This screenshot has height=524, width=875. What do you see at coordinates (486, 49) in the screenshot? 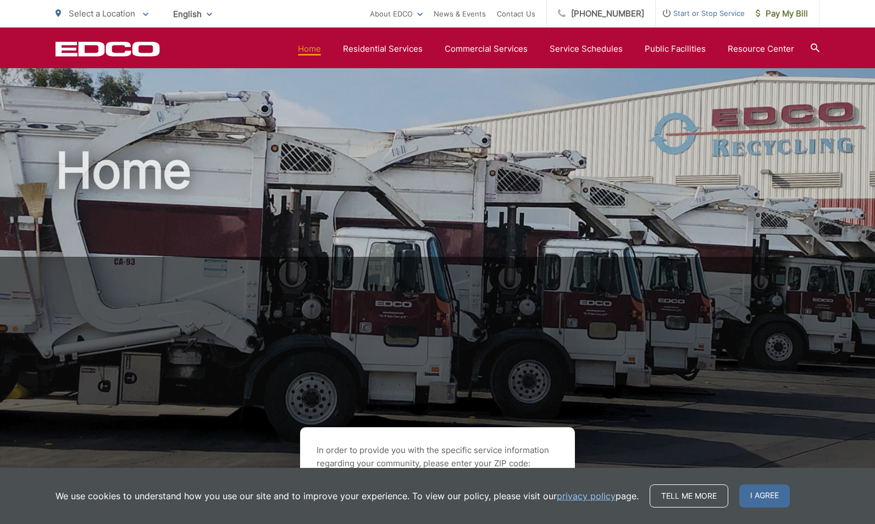
I see `a: Commercial Services` at bounding box center [486, 49].